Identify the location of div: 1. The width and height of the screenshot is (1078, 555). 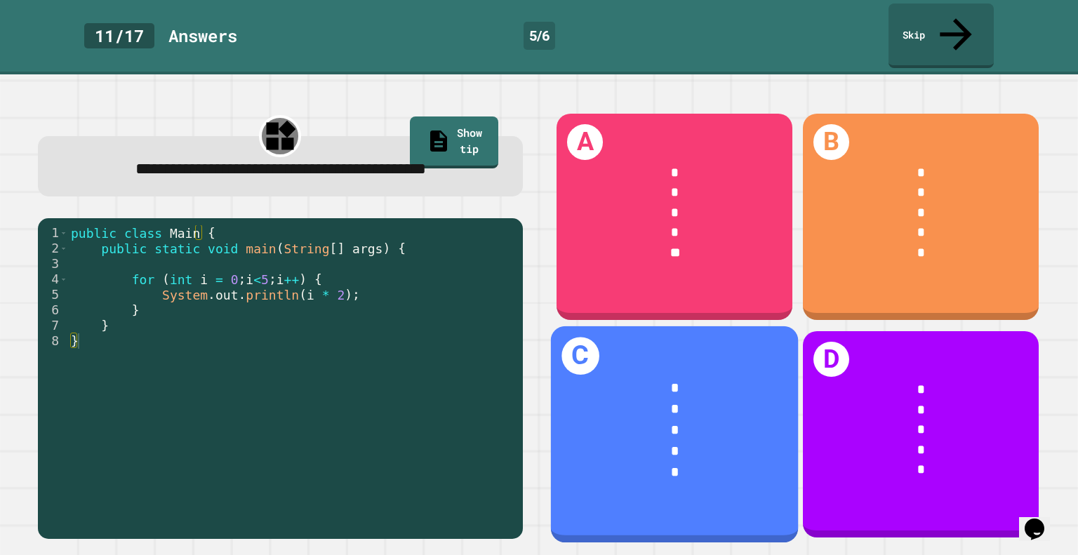
(53, 233).